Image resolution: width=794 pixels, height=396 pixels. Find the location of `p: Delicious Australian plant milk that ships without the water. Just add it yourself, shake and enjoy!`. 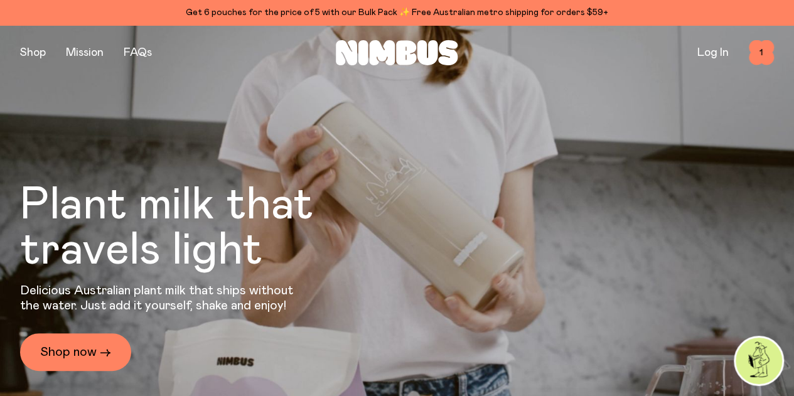

p: Delicious Australian plant milk that ships without the water. Just add it yourself, shake and enjoy! is located at coordinates (161, 298).